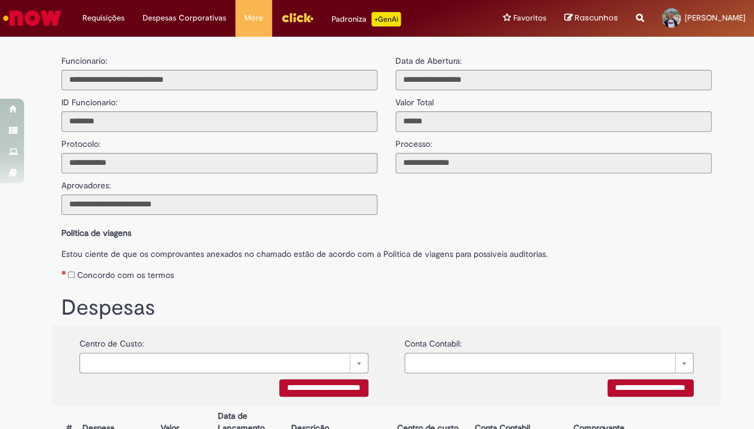 The width and height of the screenshot is (754, 429). I want to click on img: ServiceNow, so click(32, 18).